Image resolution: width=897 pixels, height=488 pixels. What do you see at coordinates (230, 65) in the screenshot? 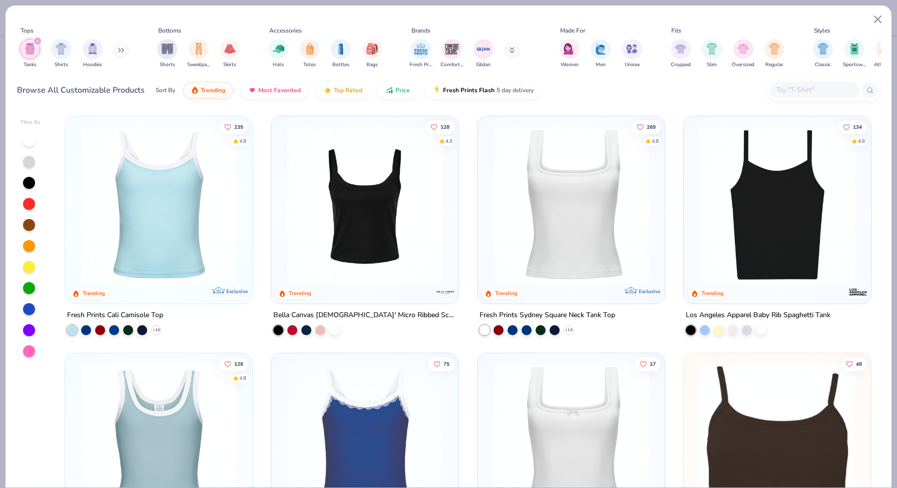
I see `span: Skirts` at bounding box center [230, 65].